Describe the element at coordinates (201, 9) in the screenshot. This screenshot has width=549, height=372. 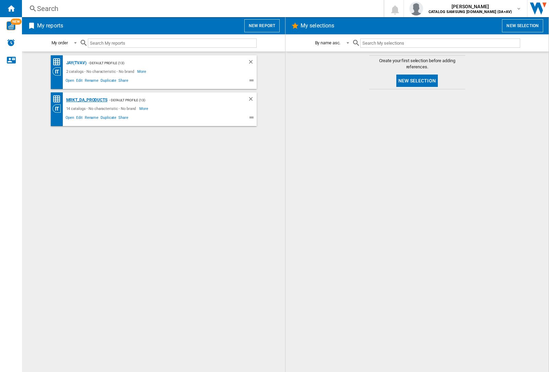
I see `div: Search` at that location.